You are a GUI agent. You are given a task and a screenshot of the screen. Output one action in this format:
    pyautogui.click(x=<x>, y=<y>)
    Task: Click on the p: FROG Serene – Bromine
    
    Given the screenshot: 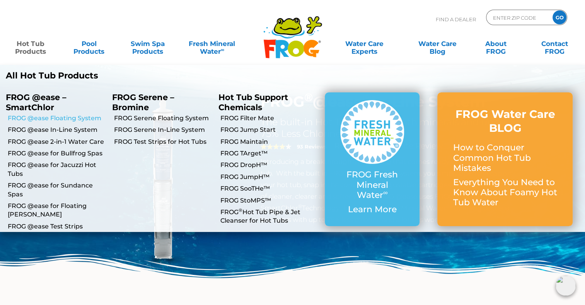 What is the action you would take?
    pyautogui.click(x=159, y=102)
    